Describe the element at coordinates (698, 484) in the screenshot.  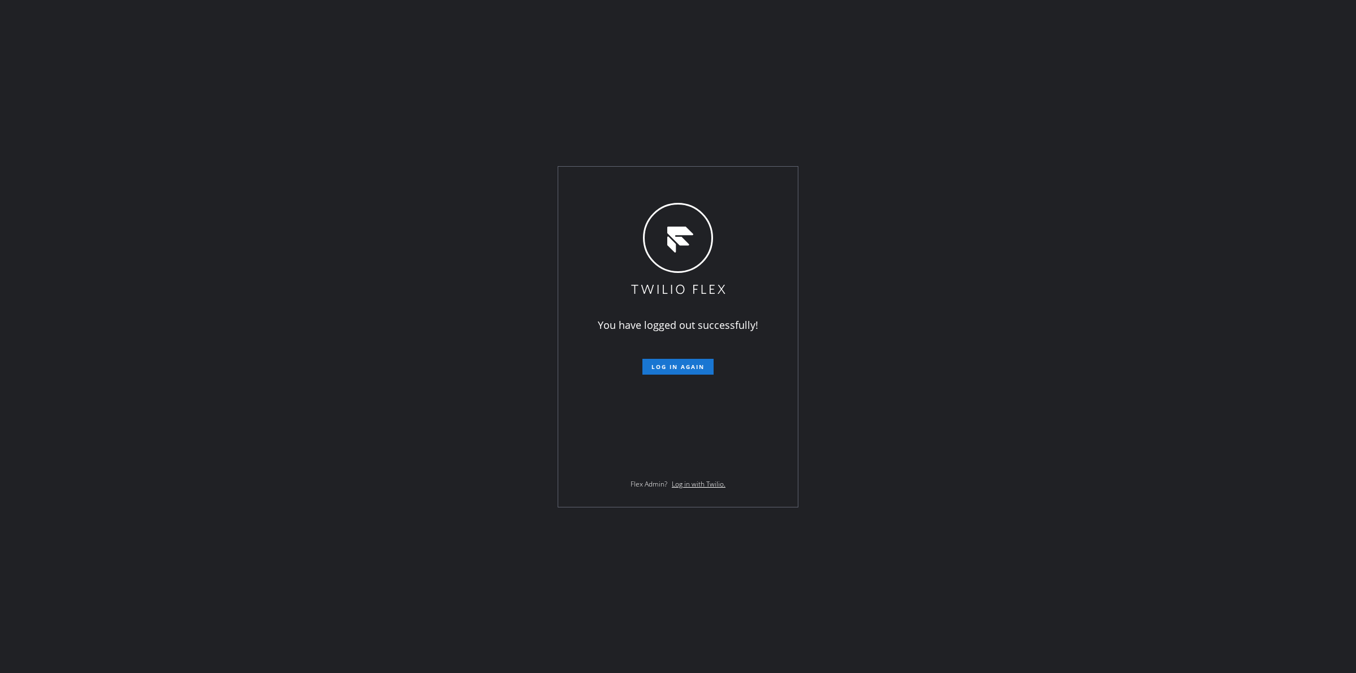
I see `a: Log in with Twilio.` at that location.